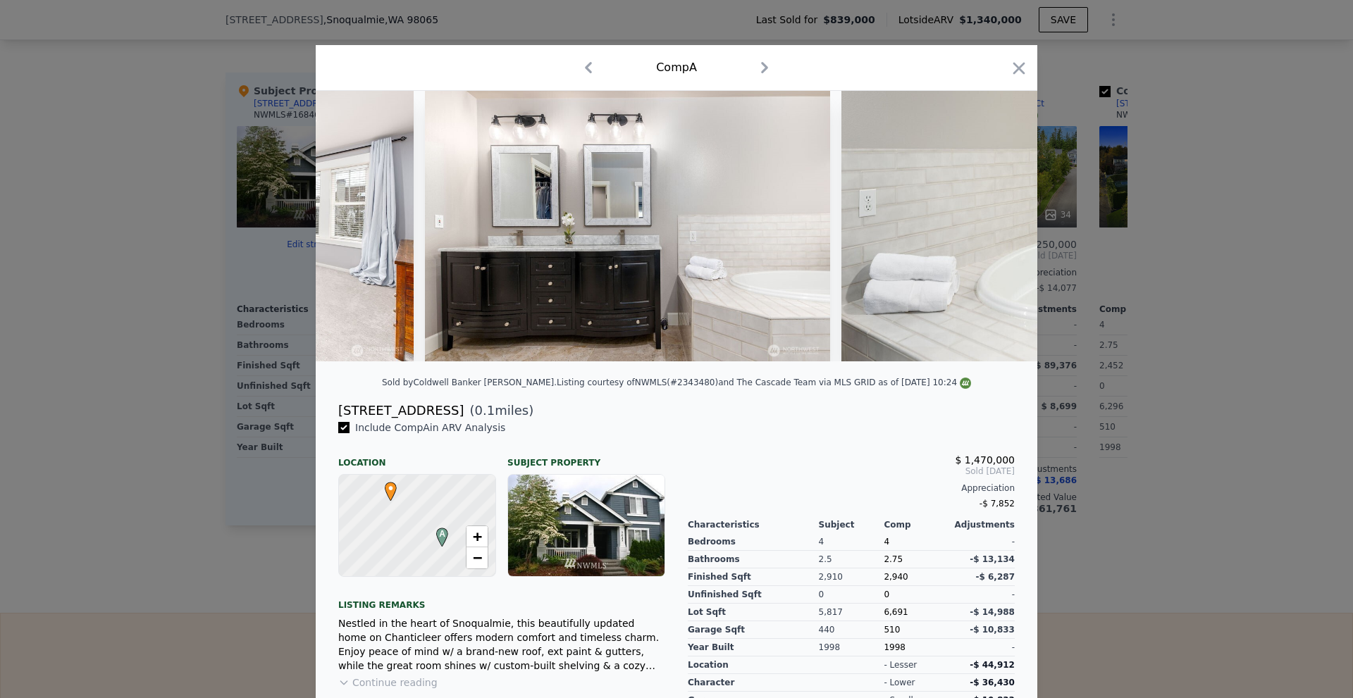 The image size is (1353, 698). Describe the element at coordinates (992, 559) in the screenshot. I see `span: -$ 13,134` at that location.